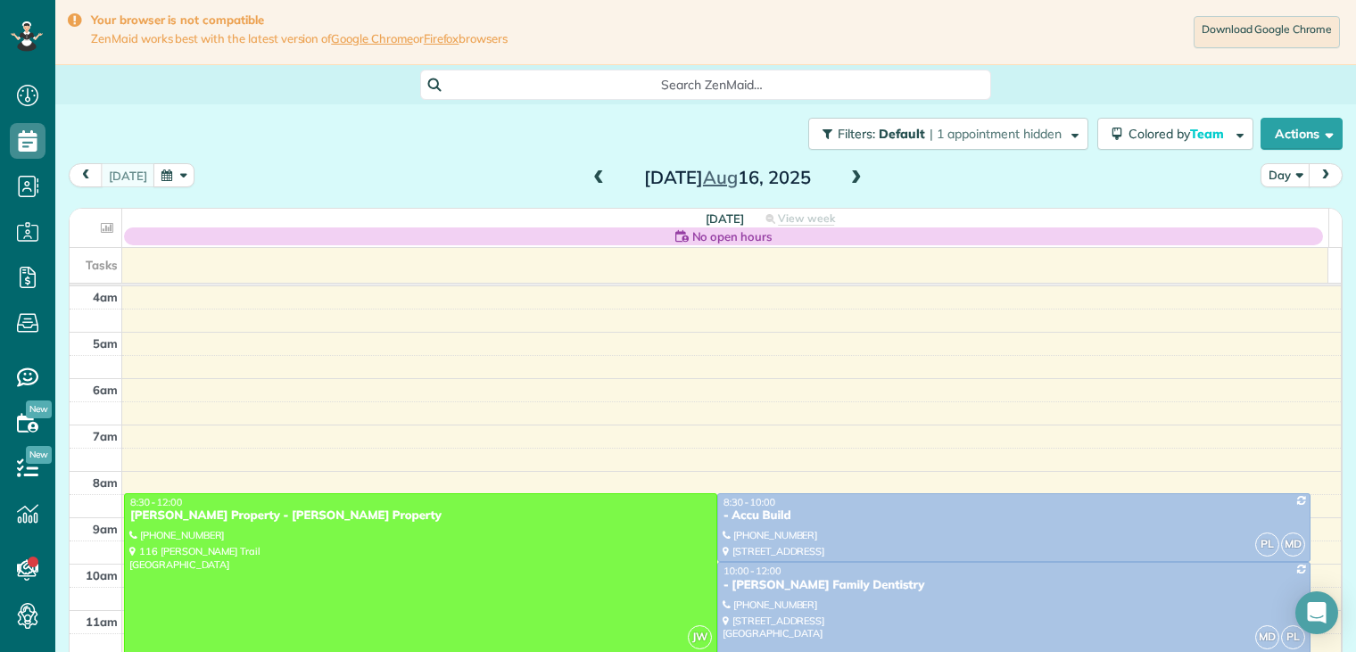 The image size is (1356, 652). Describe the element at coordinates (105, 390) in the screenshot. I see `span: 6am` at that location.